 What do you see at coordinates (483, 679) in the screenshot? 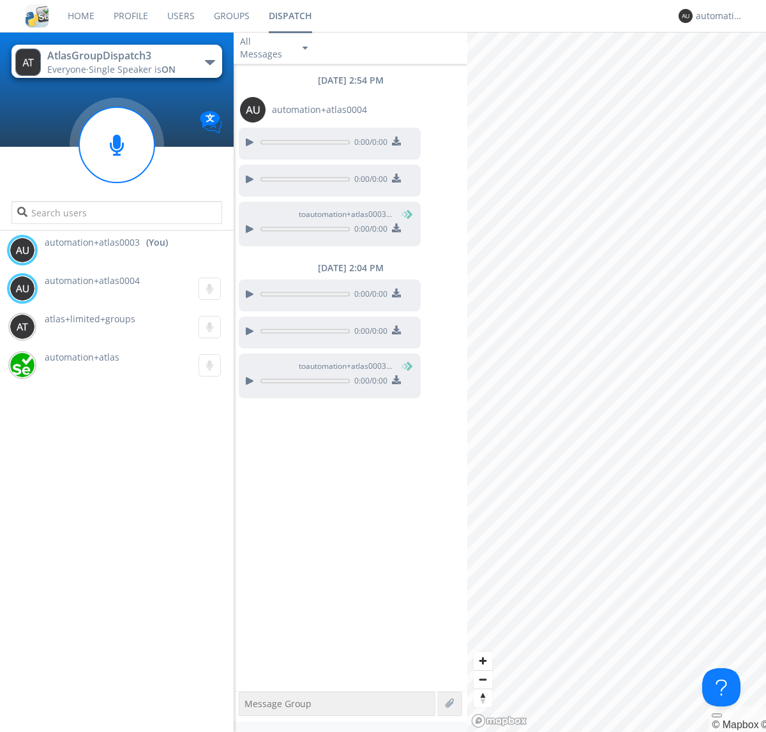
I see `button: Zoom out` at bounding box center [483, 679].